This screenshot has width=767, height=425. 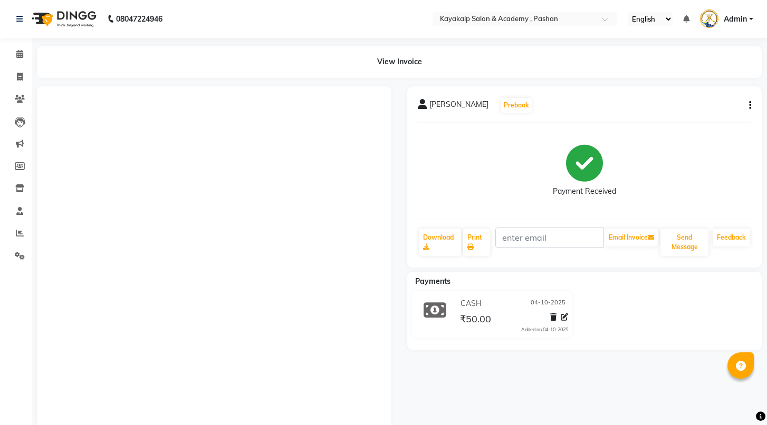 I want to click on a: Print, so click(x=477, y=243).